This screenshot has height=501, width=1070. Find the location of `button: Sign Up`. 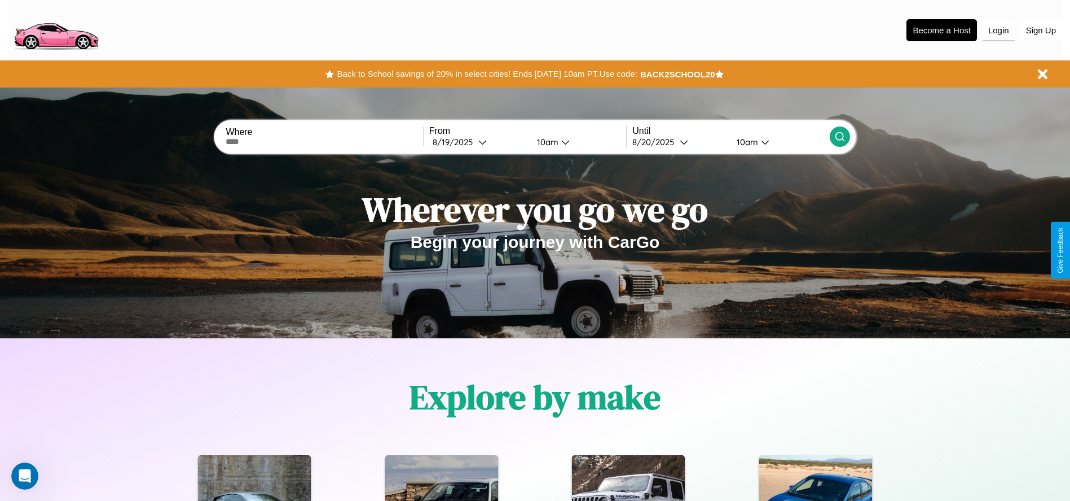

button: Sign Up is located at coordinates (1041, 30).